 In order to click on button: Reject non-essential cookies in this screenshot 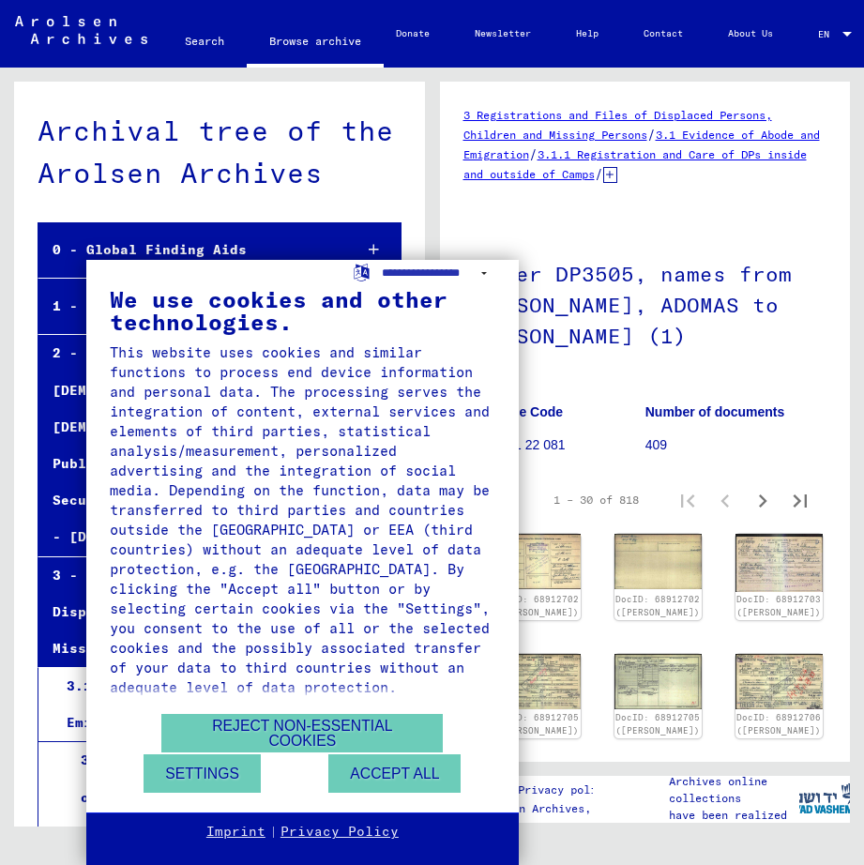, I will do `click(302, 733)`.